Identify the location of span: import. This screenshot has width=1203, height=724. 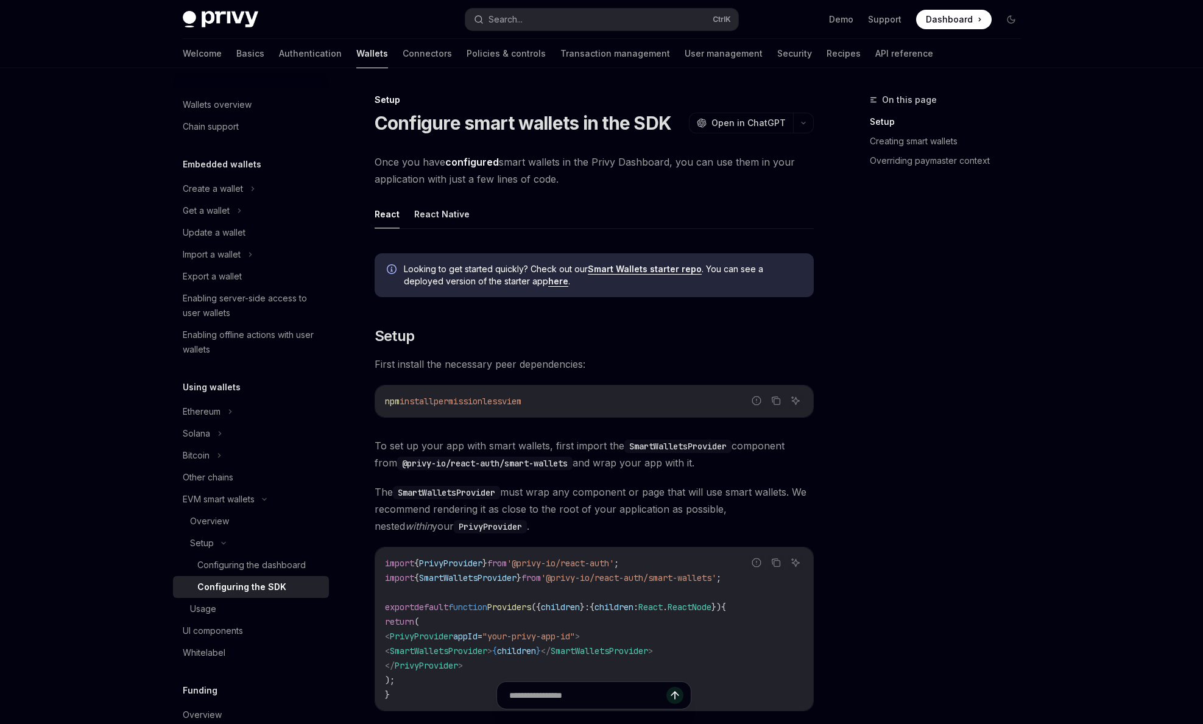
(400, 578).